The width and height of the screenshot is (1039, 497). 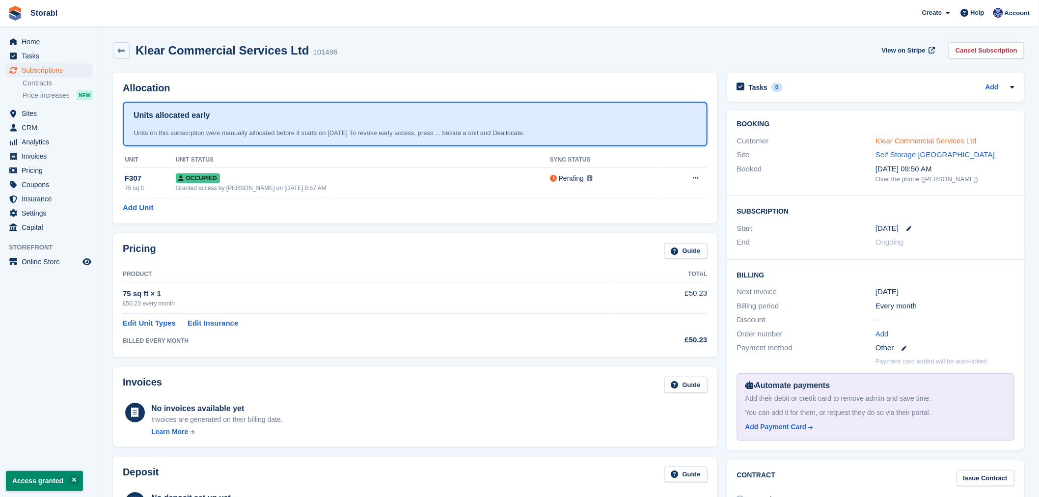 I want to click on img: Tegan Ewart, so click(x=999, y=13).